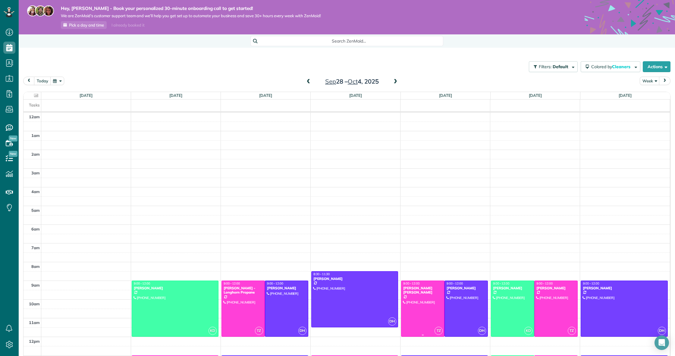 The height and width of the screenshot is (356, 675). I want to click on button: Colored byCleaners, so click(611, 67).